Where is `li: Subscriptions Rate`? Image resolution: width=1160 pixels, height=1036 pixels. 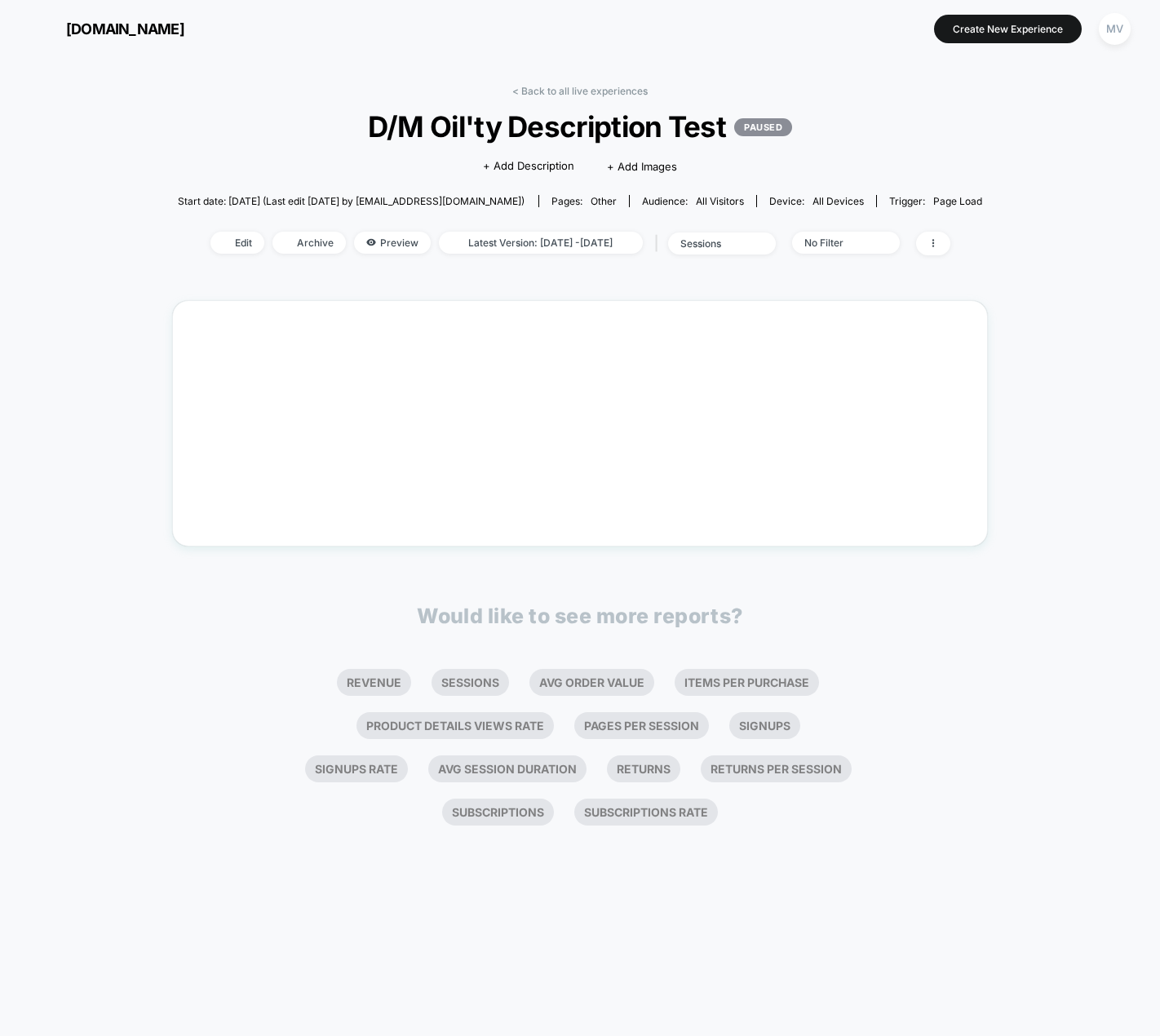
li: Subscriptions Rate is located at coordinates (646, 811).